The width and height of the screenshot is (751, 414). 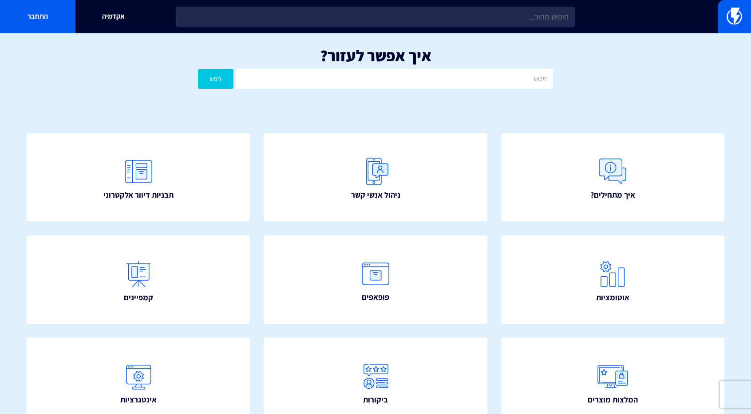 What do you see at coordinates (138, 297) in the screenshot?
I see `span: קמפיינים` at bounding box center [138, 297].